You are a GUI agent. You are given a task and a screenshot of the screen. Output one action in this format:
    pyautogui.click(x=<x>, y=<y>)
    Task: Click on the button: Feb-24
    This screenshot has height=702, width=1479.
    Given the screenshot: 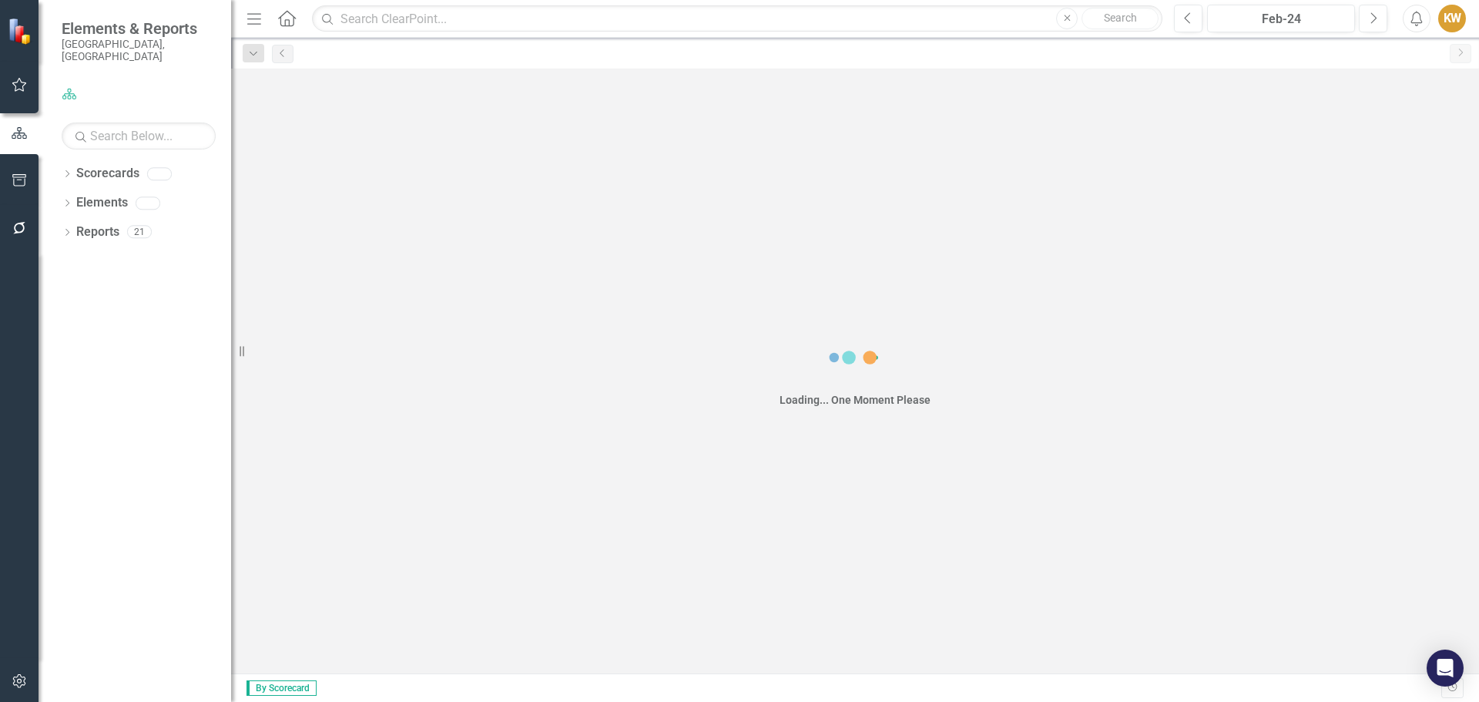 What is the action you would take?
    pyautogui.click(x=1281, y=18)
    